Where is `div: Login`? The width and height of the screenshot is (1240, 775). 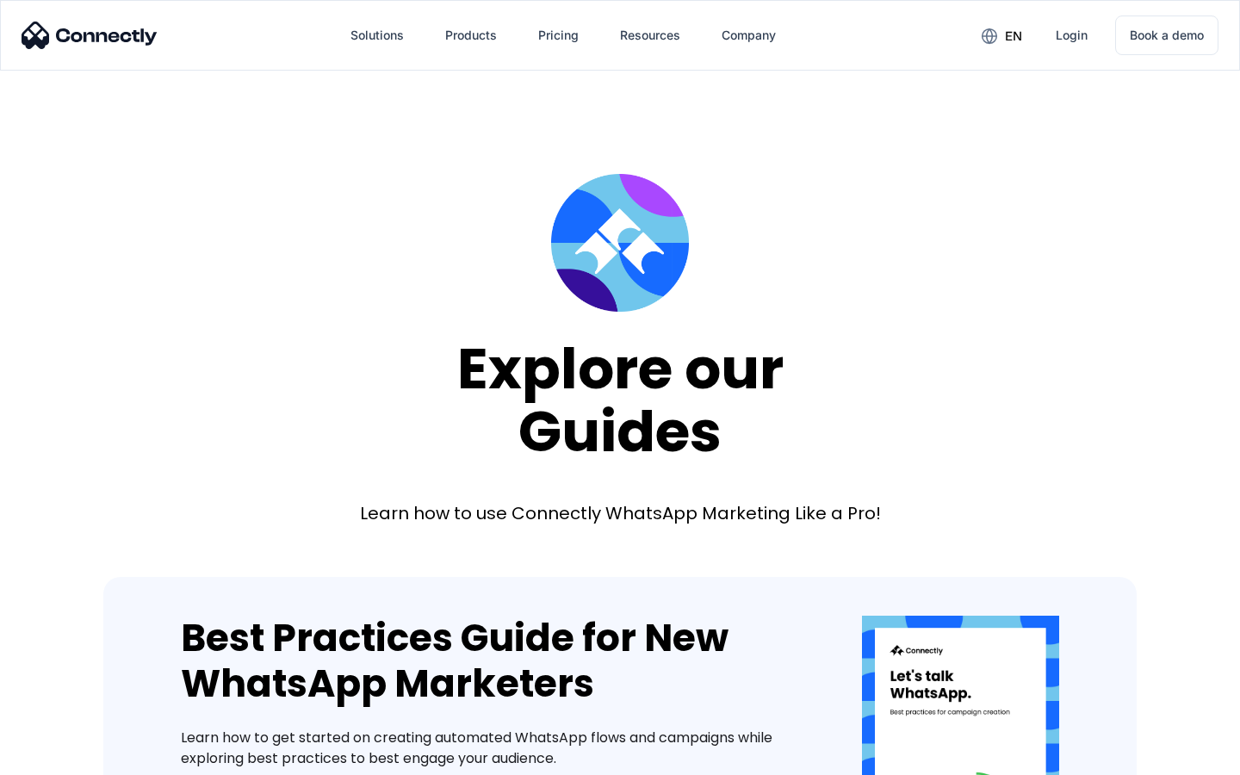 div: Login is located at coordinates (1072, 35).